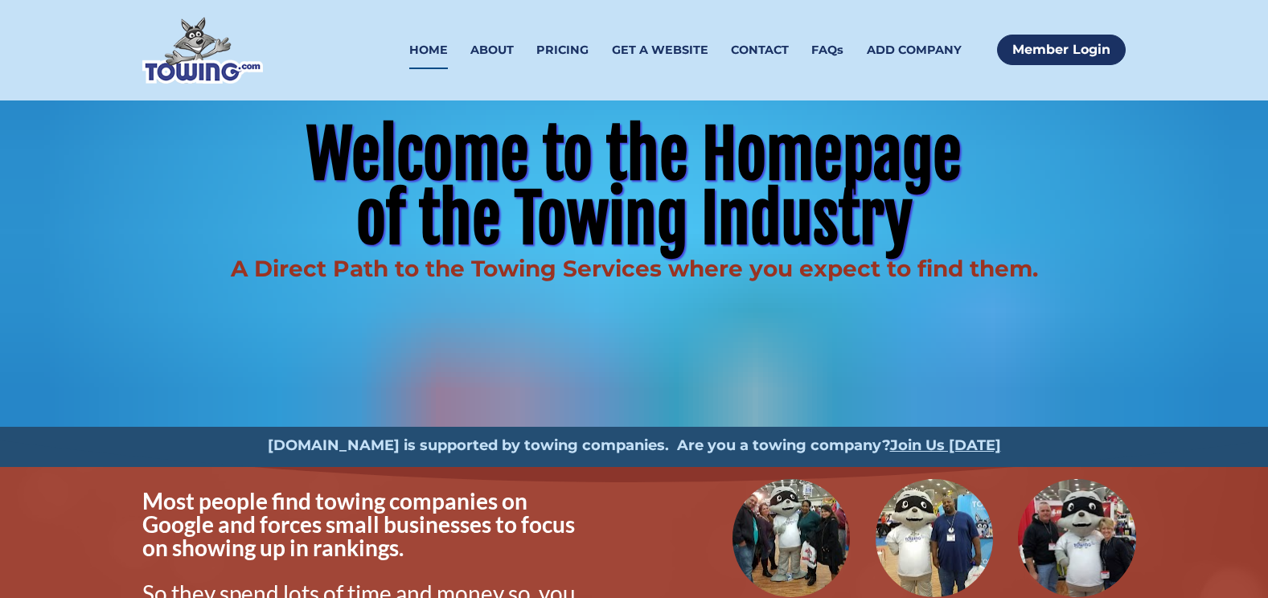  Describe the element at coordinates (660, 50) in the screenshot. I see `a: GET A WEBSITE` at that location.